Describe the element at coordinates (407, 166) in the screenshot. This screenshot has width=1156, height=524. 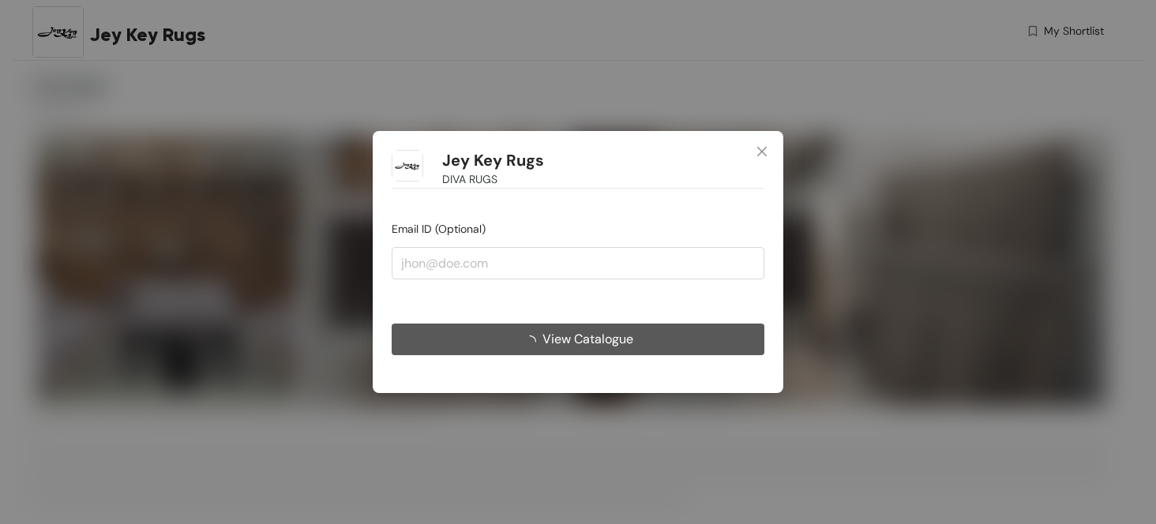
I see `img: Buyer Portal` at that location.